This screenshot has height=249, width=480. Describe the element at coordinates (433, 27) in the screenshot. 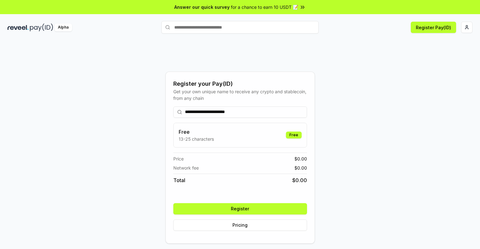

I see `button: Register Pay(ID)` at that location.